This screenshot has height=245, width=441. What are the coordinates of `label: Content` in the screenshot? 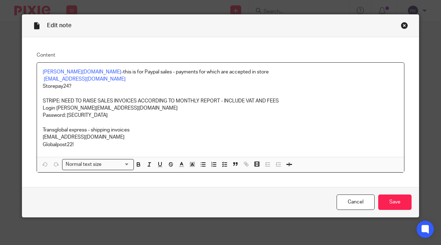 It's located at (220, 55).